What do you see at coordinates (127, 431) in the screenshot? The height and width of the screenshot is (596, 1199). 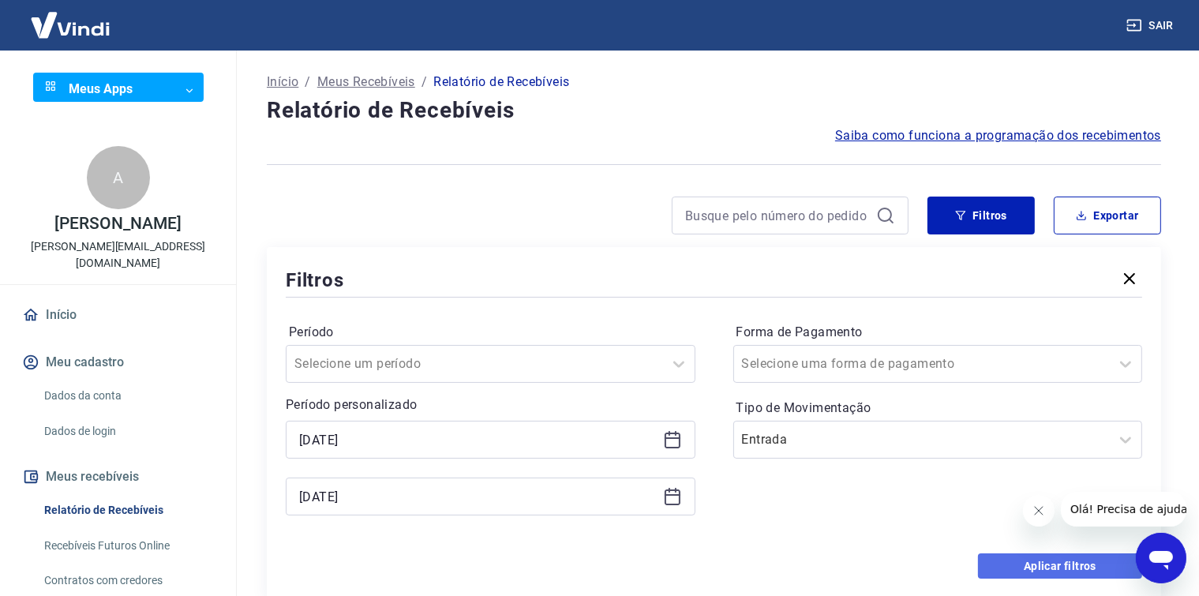 I see `a: Dados de login` at bounding box center [127, 431].